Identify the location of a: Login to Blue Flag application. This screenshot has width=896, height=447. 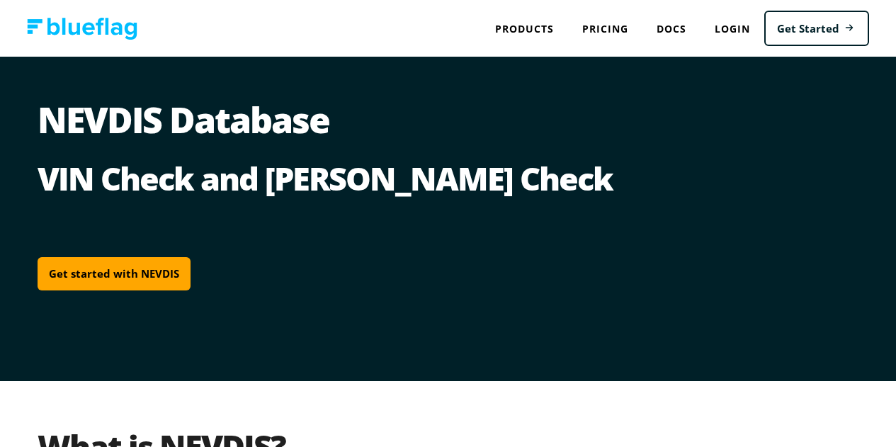
(732, 28).